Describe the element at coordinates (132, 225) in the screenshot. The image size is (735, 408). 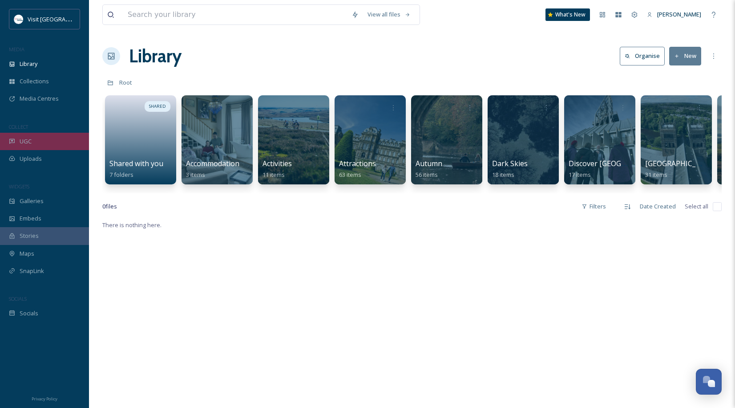
I see `span: There is nothing here.` at that location.